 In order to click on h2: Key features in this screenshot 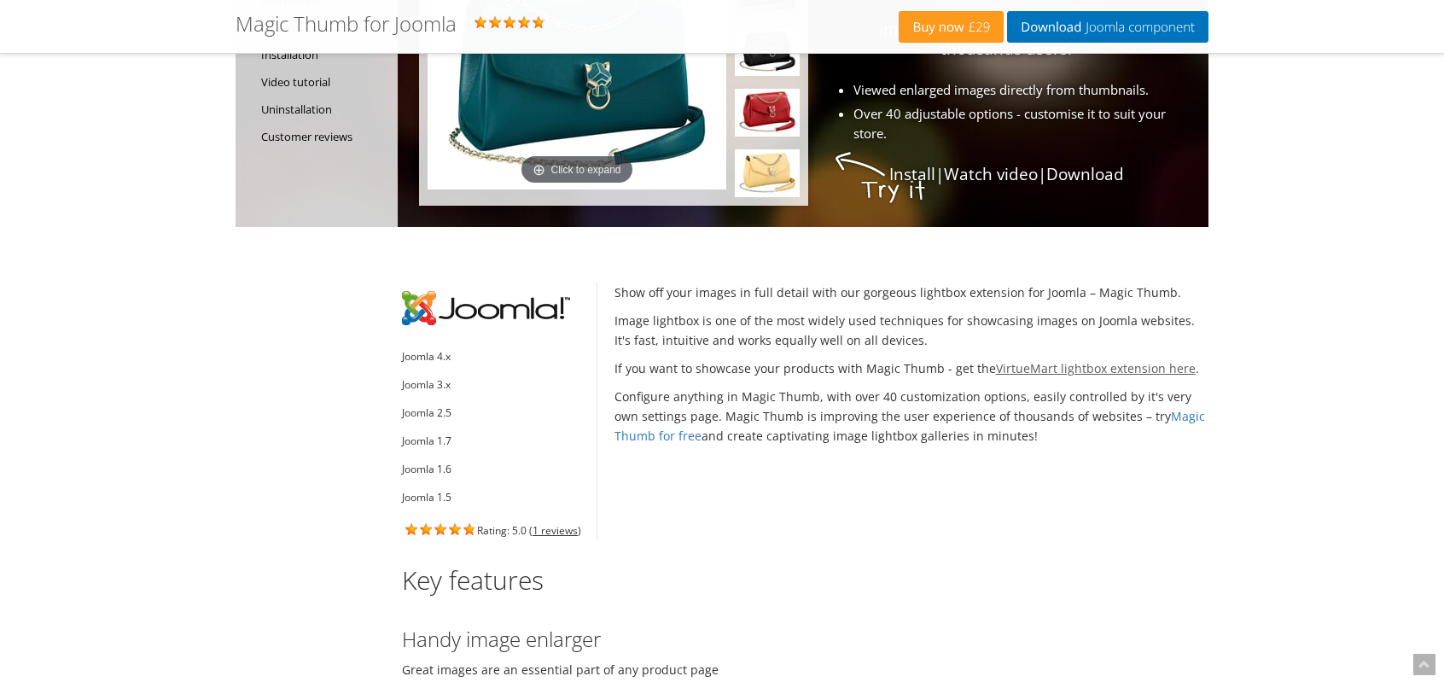, I will do `click(805, 580)`.